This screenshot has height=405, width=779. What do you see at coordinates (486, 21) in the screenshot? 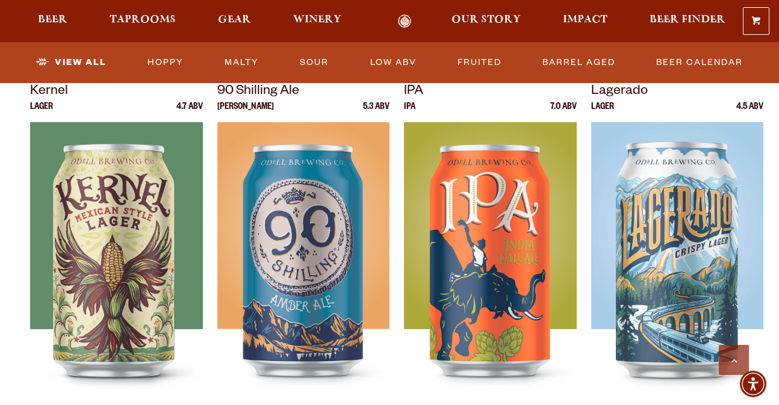
I see `a: Our Story` at bounding box center [486, 21].